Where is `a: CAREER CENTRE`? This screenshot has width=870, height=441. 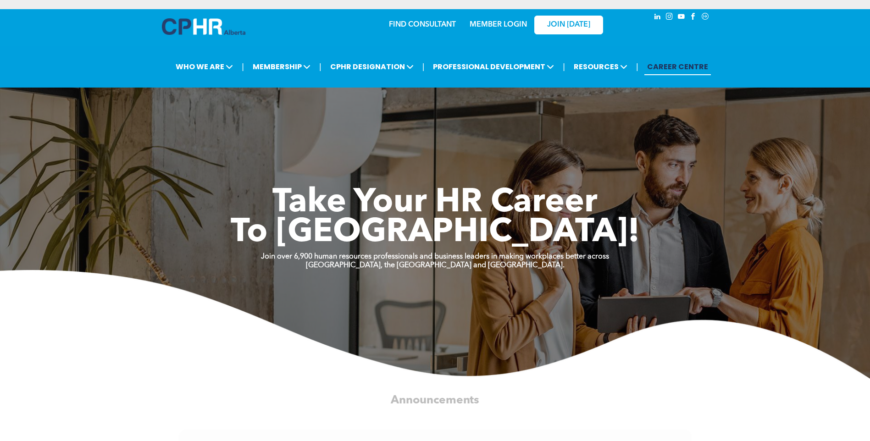
a: CAREER CENTRE is located at coordinates (678, 67).